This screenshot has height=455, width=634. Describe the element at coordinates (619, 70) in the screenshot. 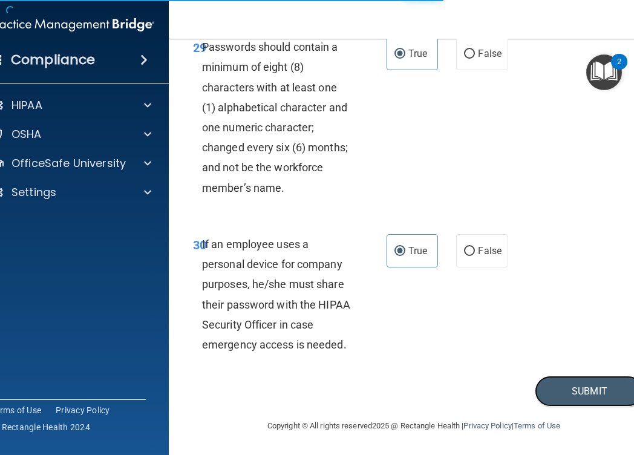

I see `div: 2` at that location.